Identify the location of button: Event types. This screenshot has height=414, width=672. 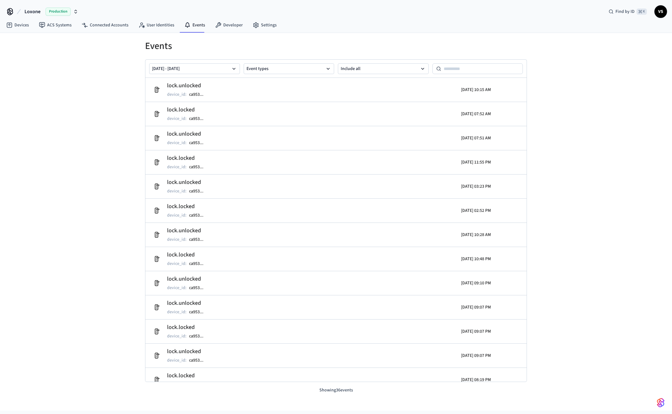
(289, 69).